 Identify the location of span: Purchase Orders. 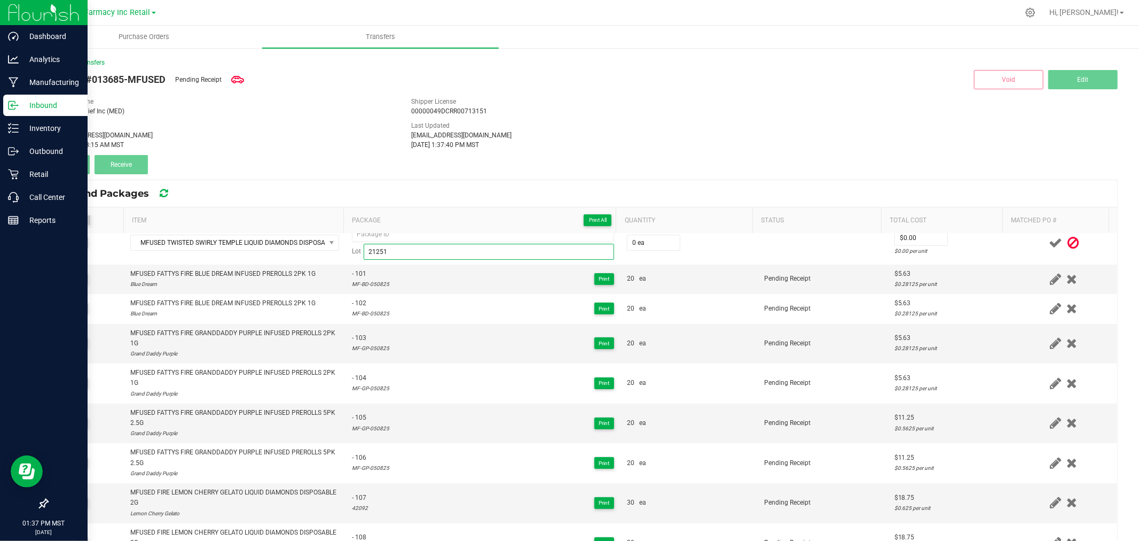
(144, 37).